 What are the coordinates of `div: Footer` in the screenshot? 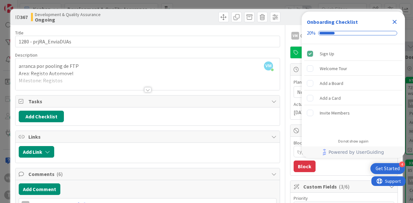 It's located at (353, 152).